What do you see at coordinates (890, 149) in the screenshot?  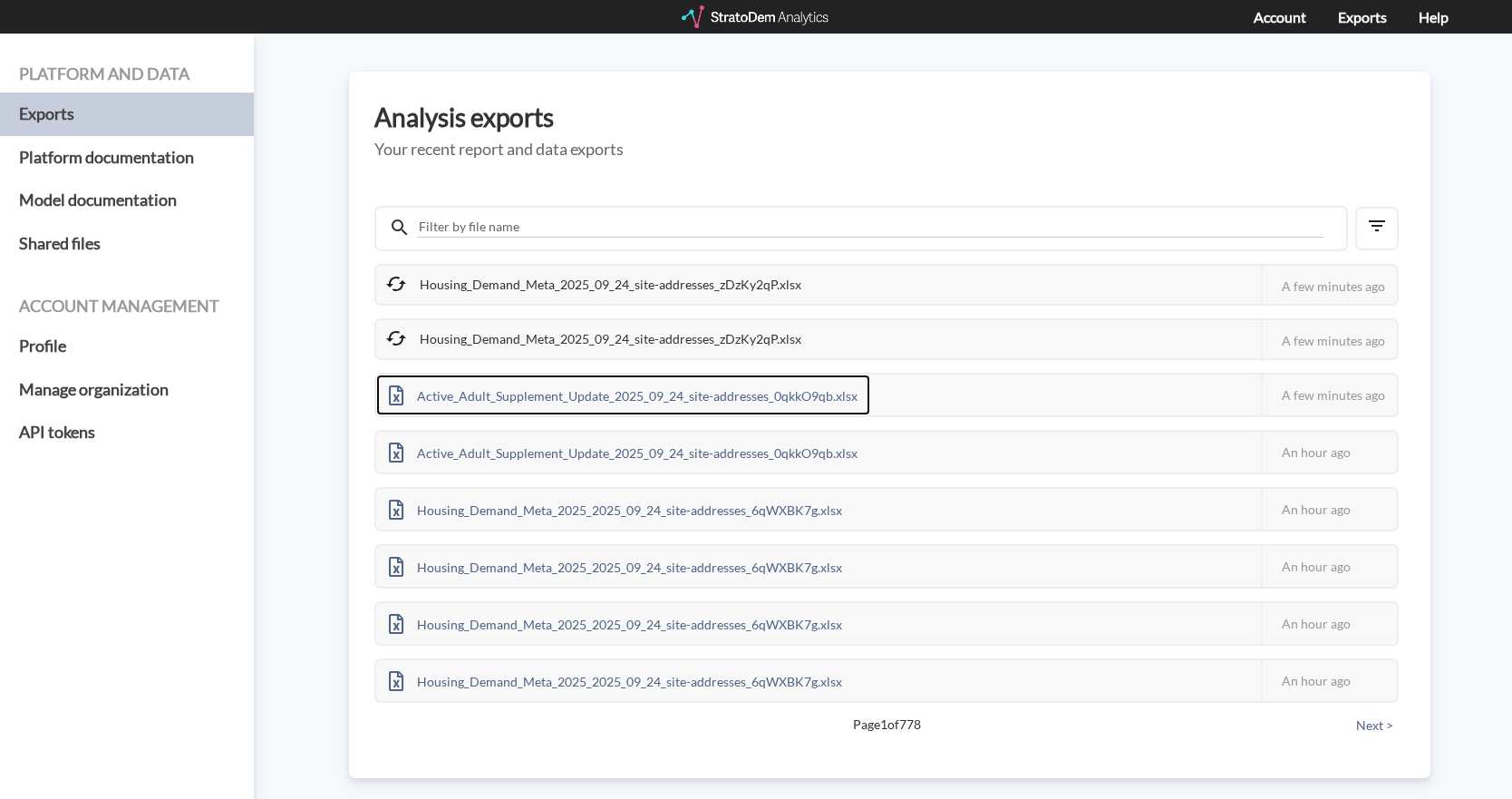 I see `h5: Your recent report and data exports` at bounding box center [890, 149].